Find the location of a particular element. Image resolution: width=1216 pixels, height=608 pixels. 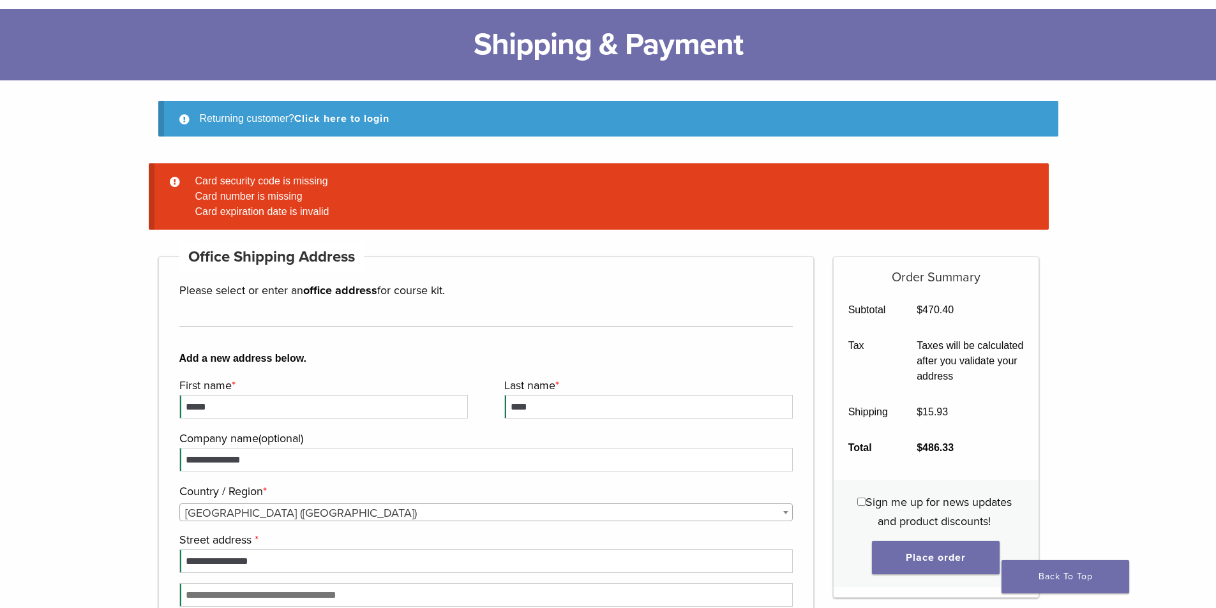

span: (optional) is located at coordinates (281, 438).